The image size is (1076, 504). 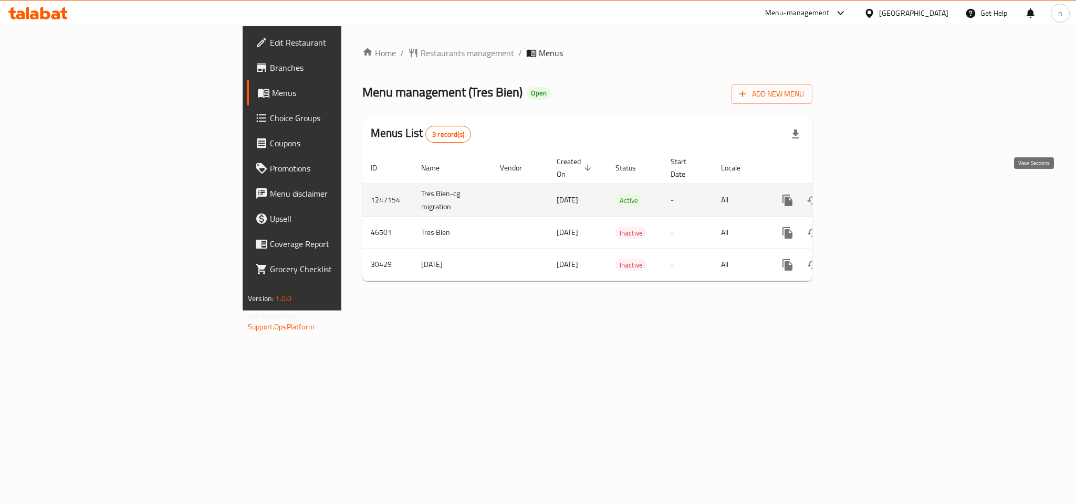 I want to click on span: n, so click(x=1060, y=13).